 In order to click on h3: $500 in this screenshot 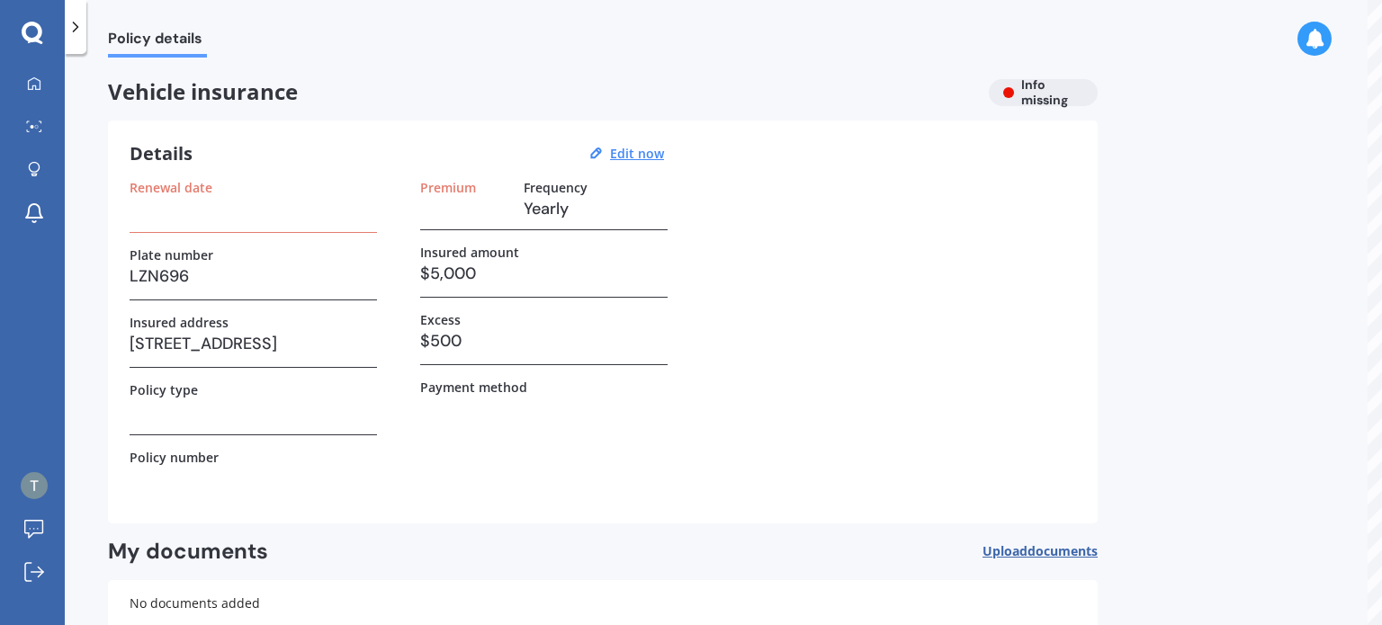, I will do `click(544, 341)`.